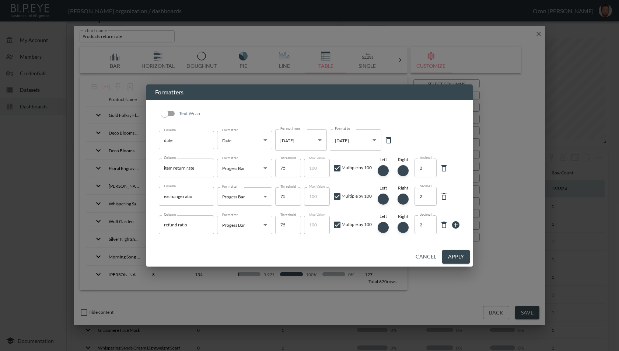 The image size is (619, 351). What do you see at coordinates (456, 256) in the screenshot?
I see `button: Apply` at bounding box center [456, 256].